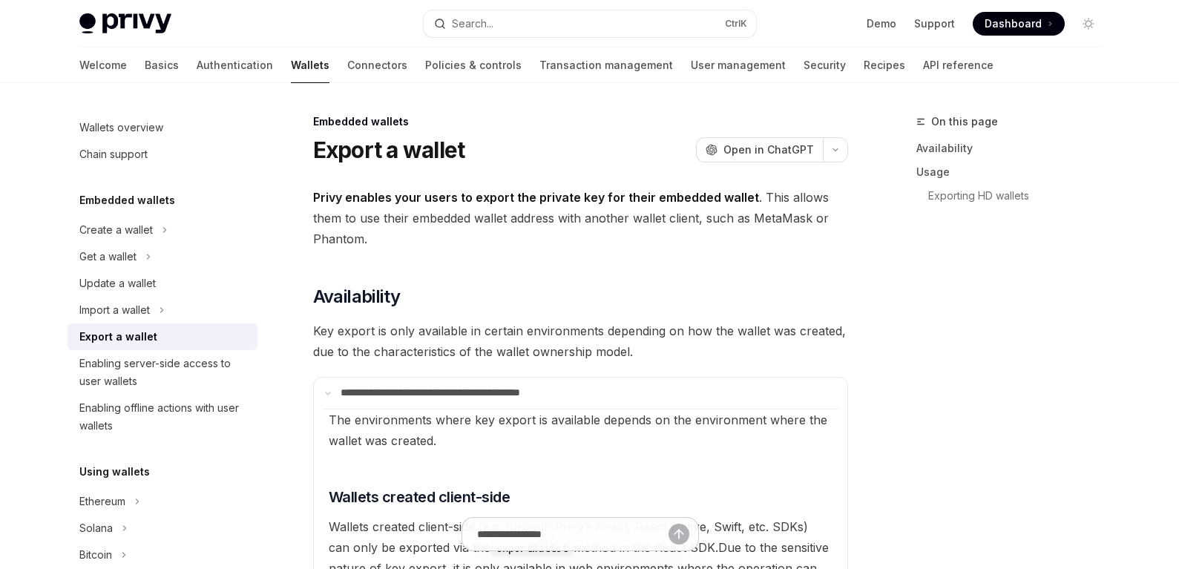 This screenshot has width=1179, height=569. I want to click on a: Wallets overview, so click(162, 128).